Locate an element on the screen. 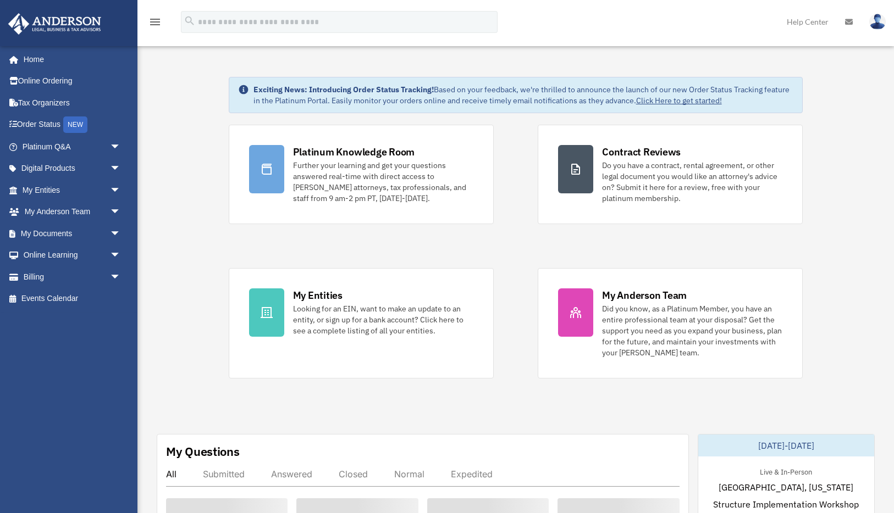 This screenshot has width=894, height=513. img: User Pic is located at coordinates (877, 21).